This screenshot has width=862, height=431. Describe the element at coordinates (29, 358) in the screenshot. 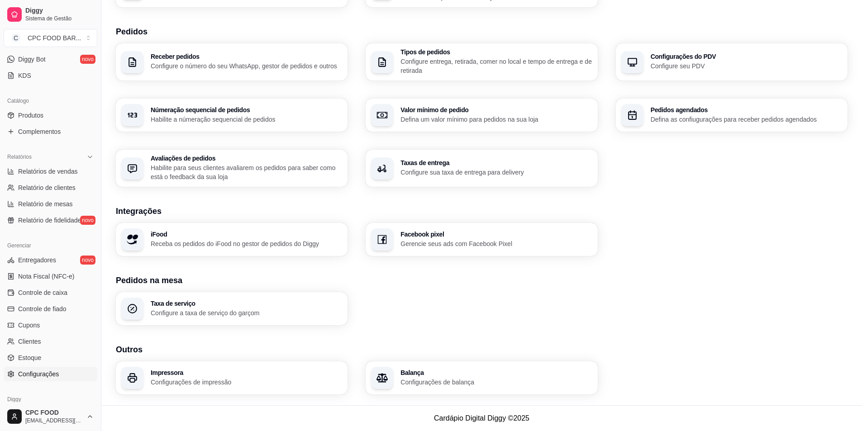

I see `span: Estoque` at that location.